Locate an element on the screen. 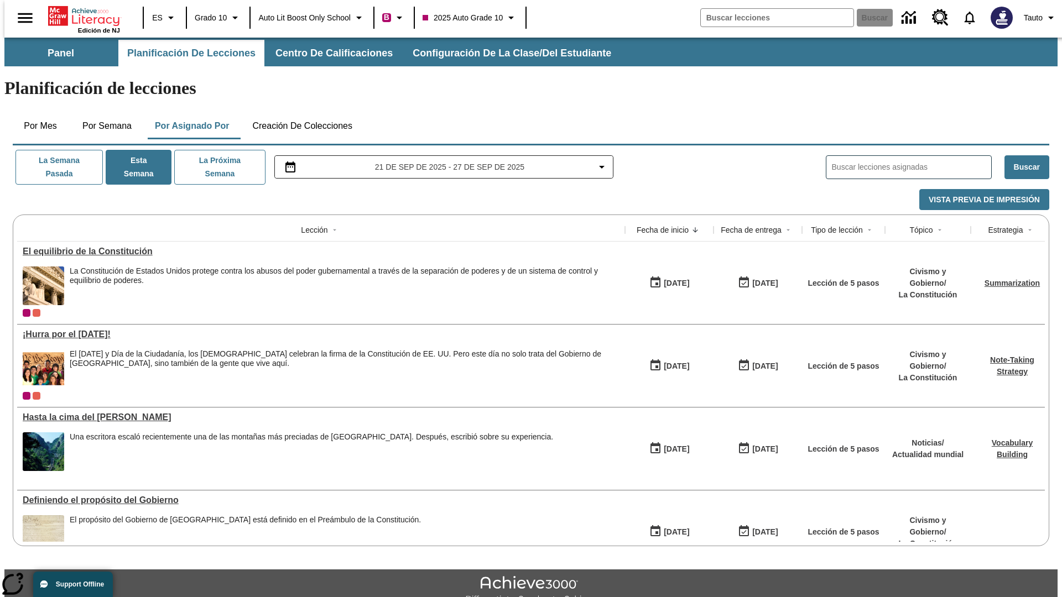 The image size is (1062, 597). button: Configuración de la clase/del estudiante is located at coordinates (512, 53).